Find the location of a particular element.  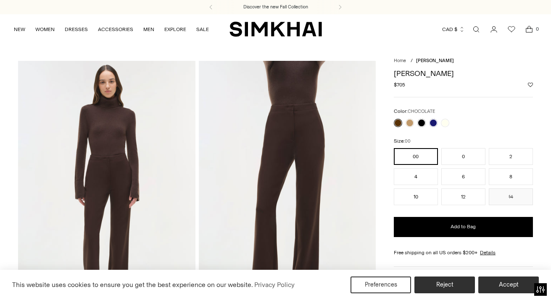

a: Discover the new Fall Collection is located at coordinates (275, 7).